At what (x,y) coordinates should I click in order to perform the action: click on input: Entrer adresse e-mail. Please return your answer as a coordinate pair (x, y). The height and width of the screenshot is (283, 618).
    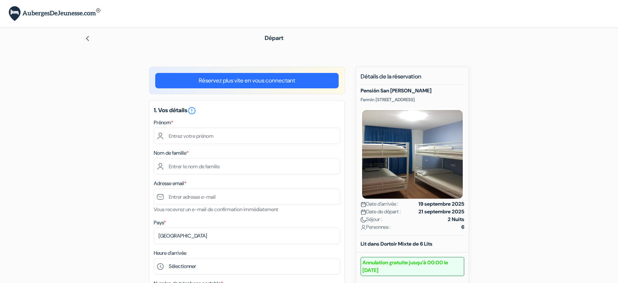
    Looking at the image, I should click on (247, 196).